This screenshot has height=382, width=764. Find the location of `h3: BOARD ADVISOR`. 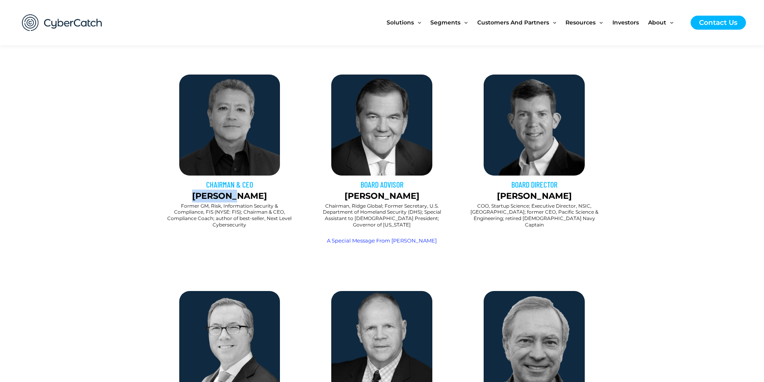

h3: BOARD ADVISOR is located at coordinates (382, 185).